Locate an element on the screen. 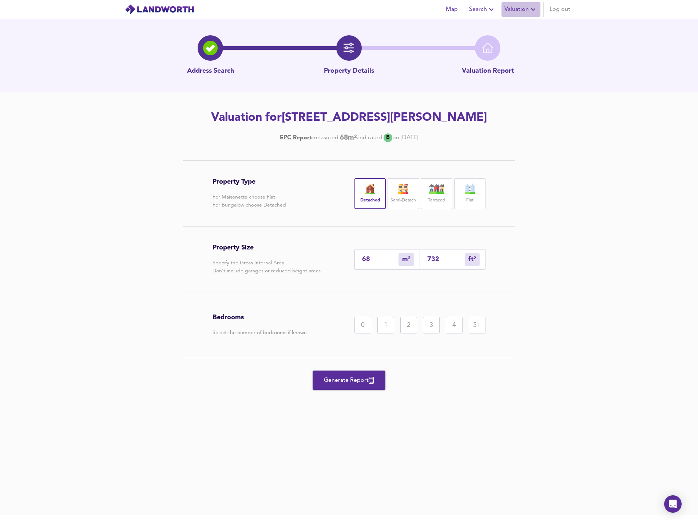  div: 1 is located at coordinates (386, 325).